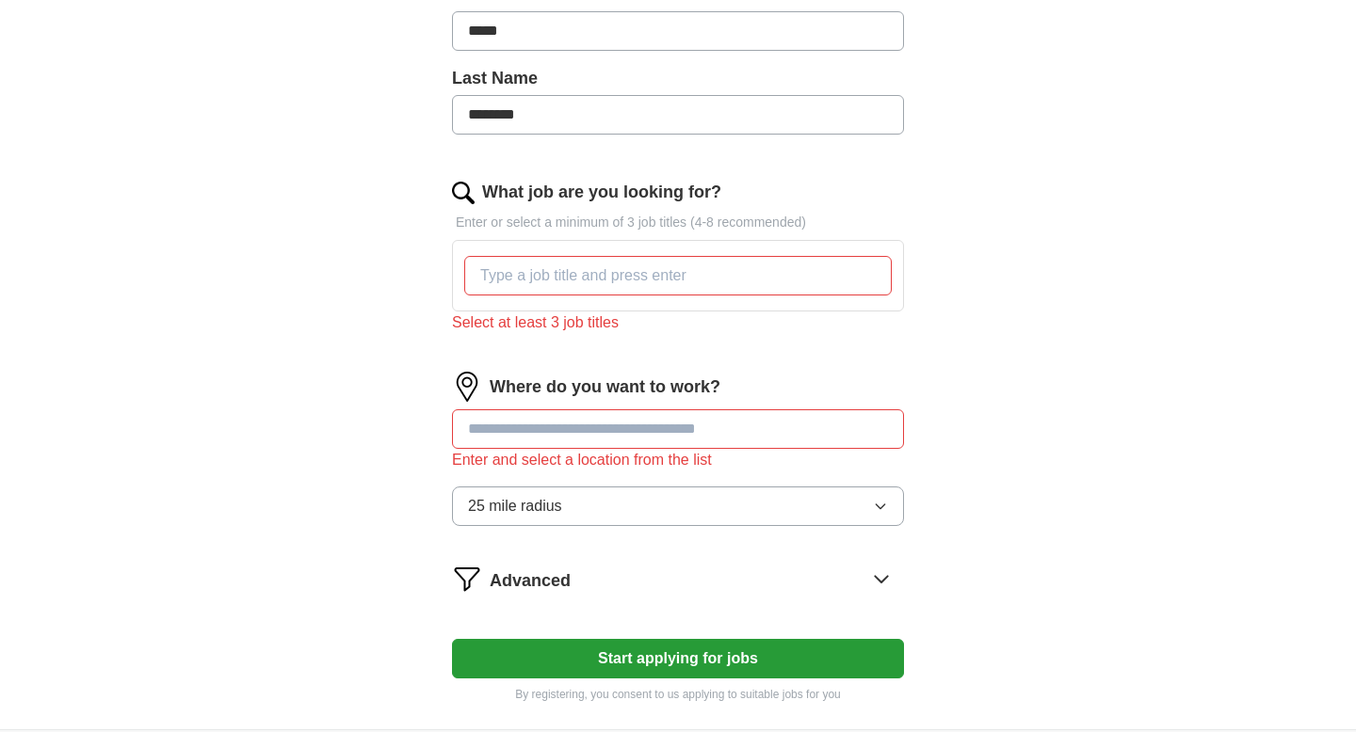  What do you see at coordinates (678, 276) in the screenshot?
I see `input: Type a job title and press enter` at bounding box center [678, 276].